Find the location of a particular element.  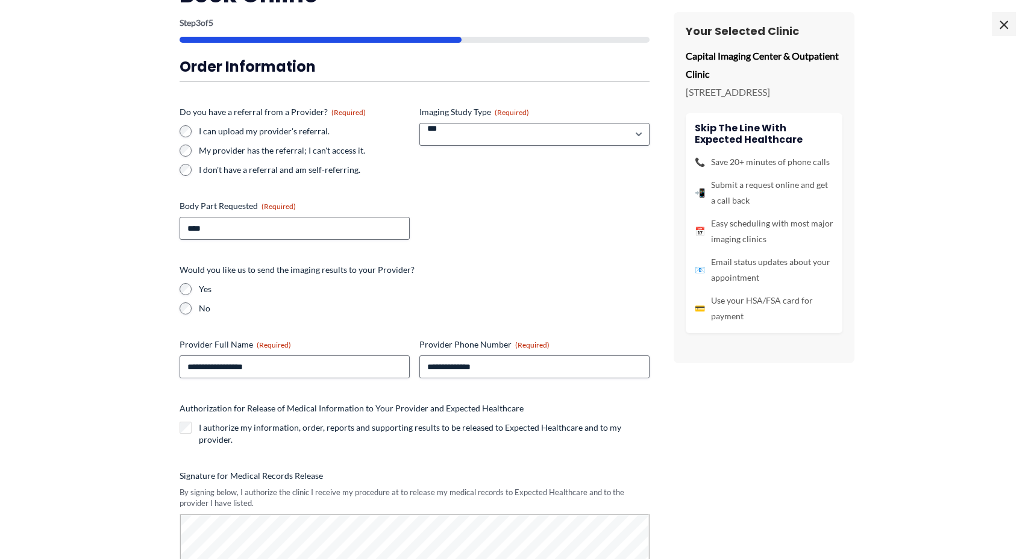

label: I can upload my provider's referral. is located at coordinates (304, 131).